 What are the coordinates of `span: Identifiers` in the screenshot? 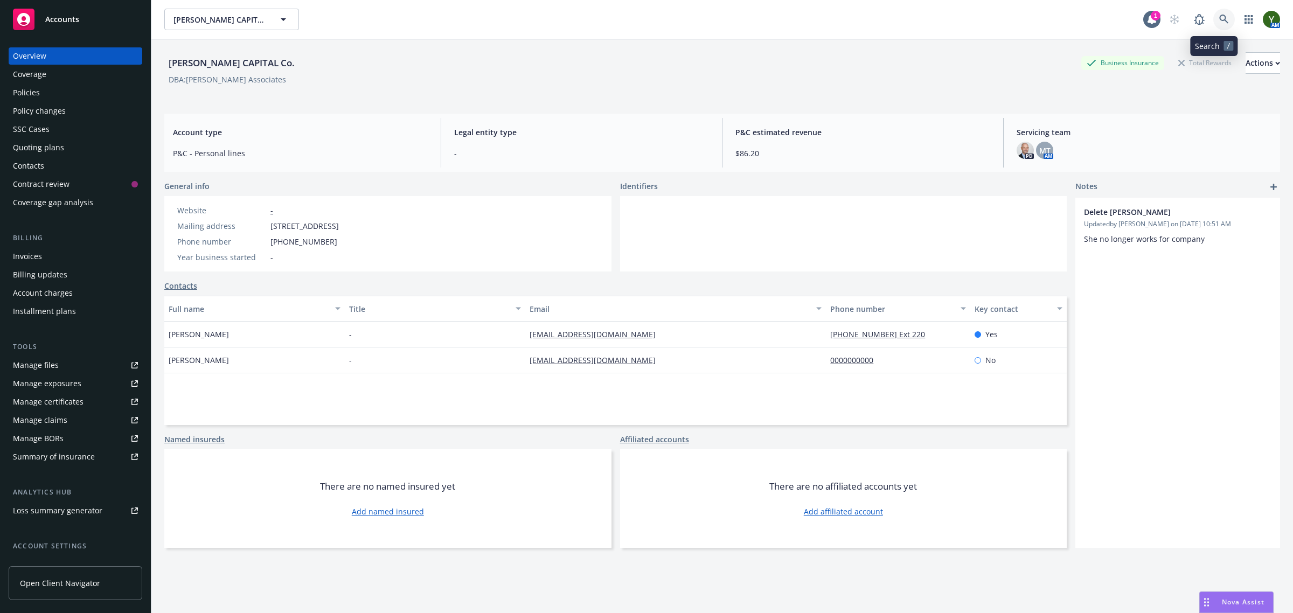 It's located at (639, 186).